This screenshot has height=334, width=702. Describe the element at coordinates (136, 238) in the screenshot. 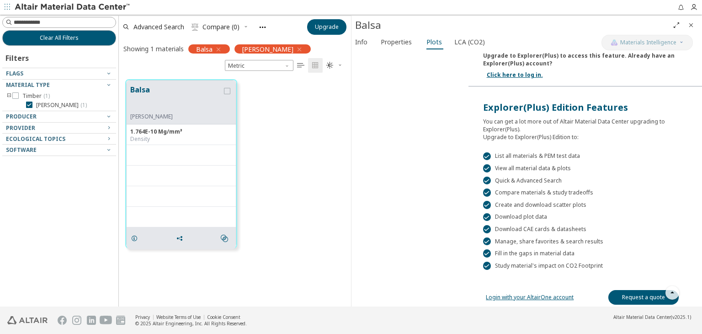

I see `button: Details` at that location.